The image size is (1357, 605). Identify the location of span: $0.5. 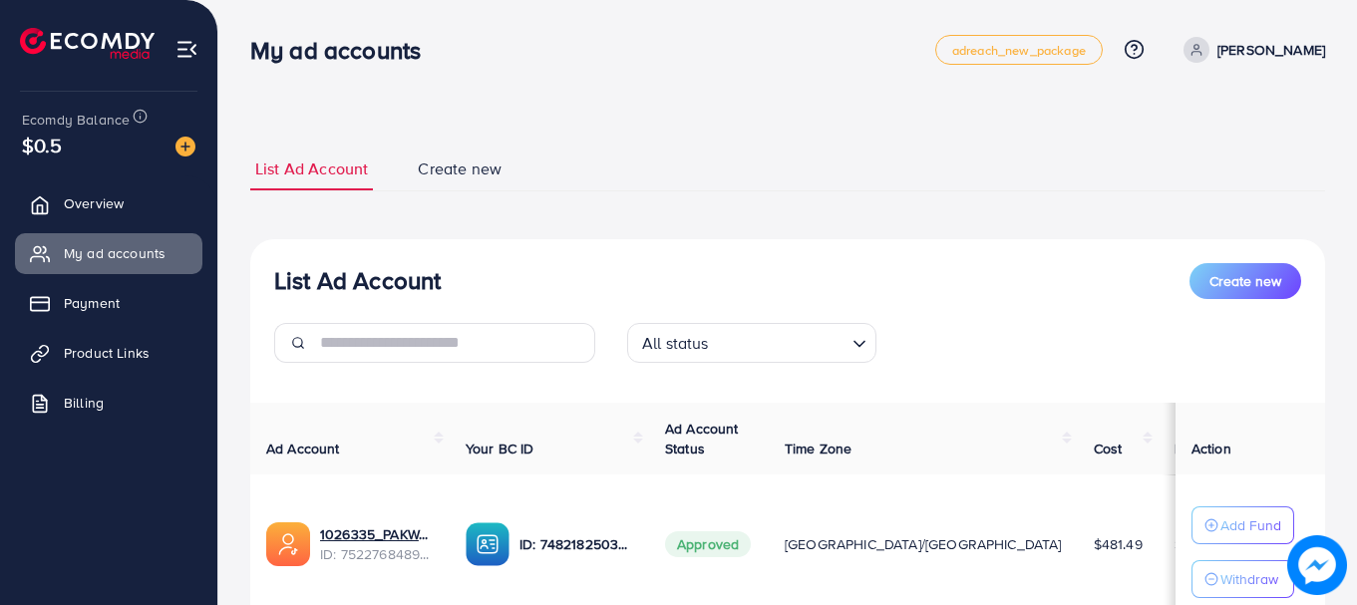
(42, 145).